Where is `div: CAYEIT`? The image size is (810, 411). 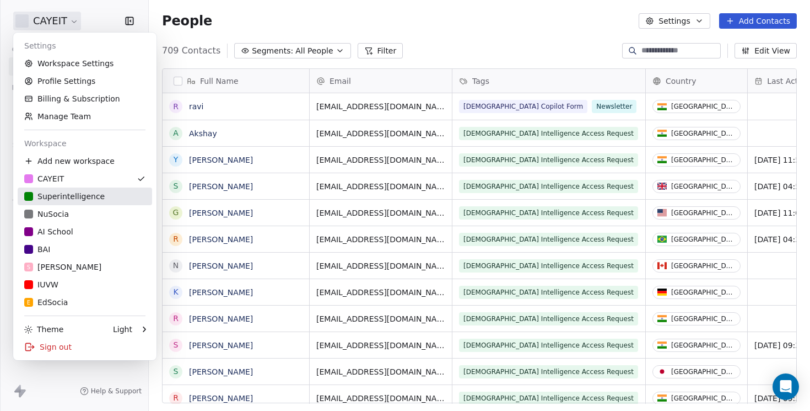
div: CAYEIT is located at coordinates (44, 179).